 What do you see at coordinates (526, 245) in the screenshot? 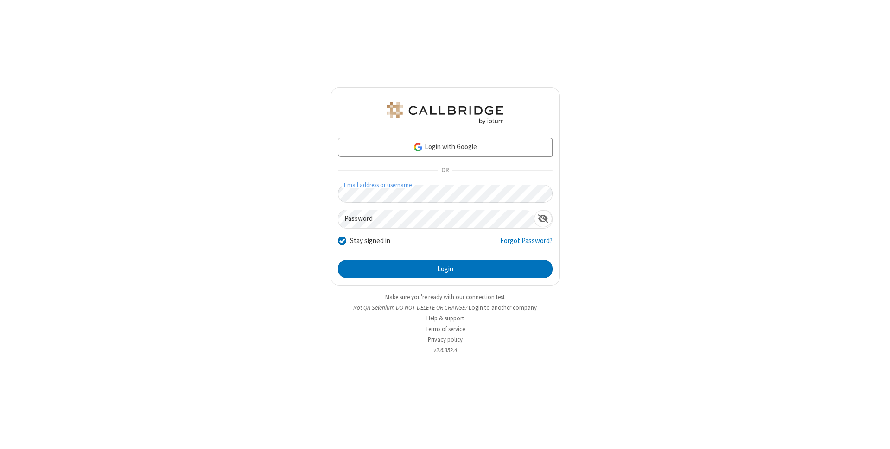
I see `a: Forgot Password?` at bounding box center [526, 245].